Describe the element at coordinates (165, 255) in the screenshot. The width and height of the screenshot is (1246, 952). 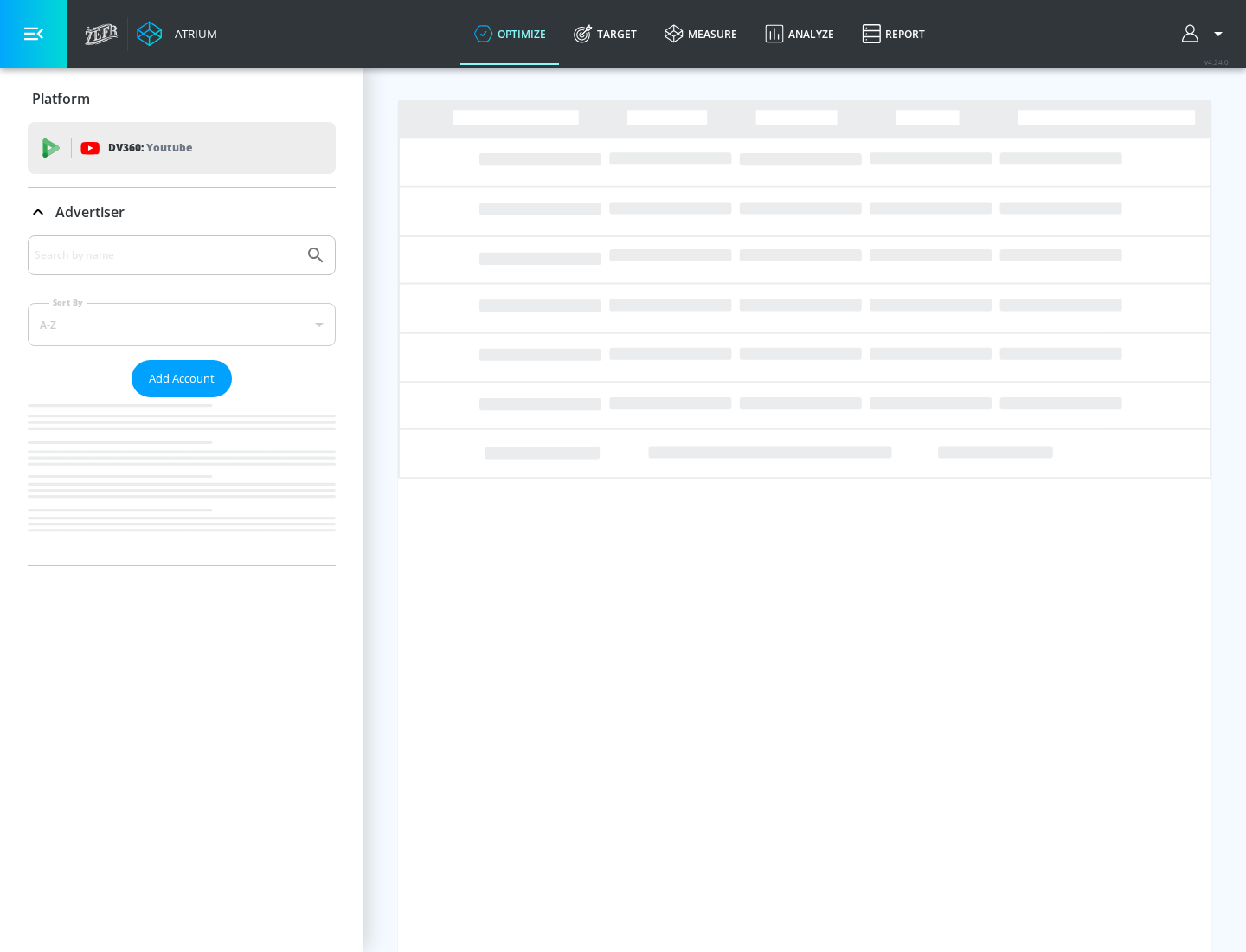
I see `input: Search by name` at that location.